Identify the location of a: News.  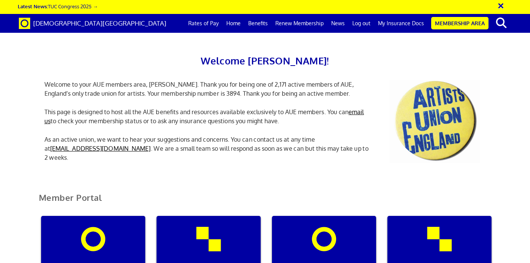
(338, 23).